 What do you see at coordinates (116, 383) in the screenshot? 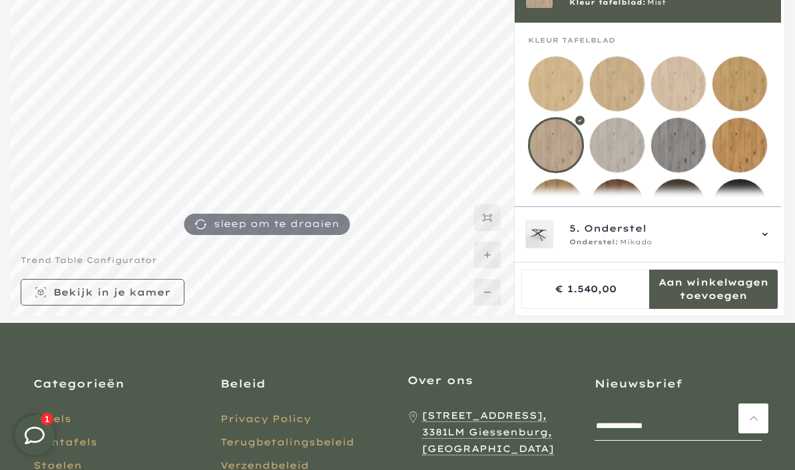
I see `h3: Categorieën` at bounding box center [116, 383].